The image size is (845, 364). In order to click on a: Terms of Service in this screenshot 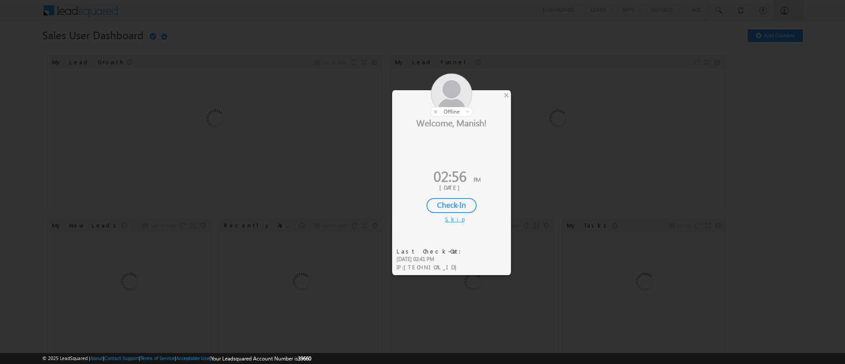, I will do `click(157, 358)`.